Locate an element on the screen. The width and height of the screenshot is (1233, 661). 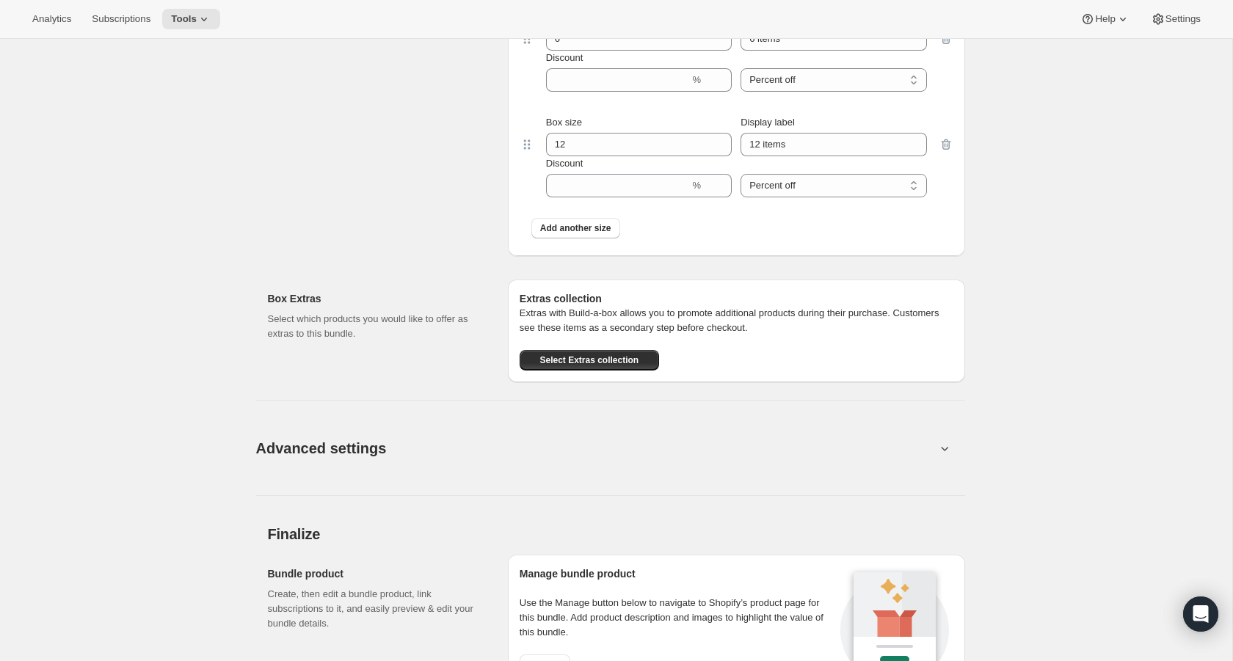
span: Display label is located at coordinates (768, 122).